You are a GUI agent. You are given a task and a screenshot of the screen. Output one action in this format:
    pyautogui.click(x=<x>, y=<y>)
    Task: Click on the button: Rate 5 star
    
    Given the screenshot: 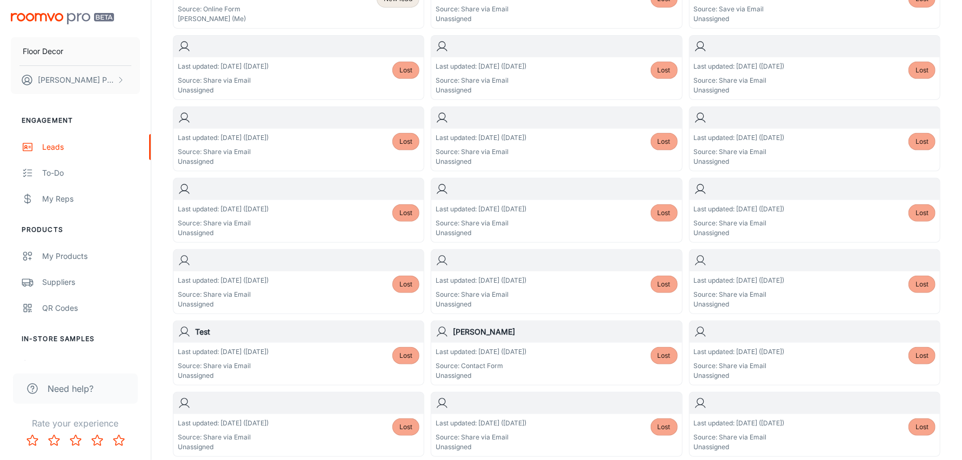 What is the action you would take?
    pyautogui.click(x=119, y=440)
    